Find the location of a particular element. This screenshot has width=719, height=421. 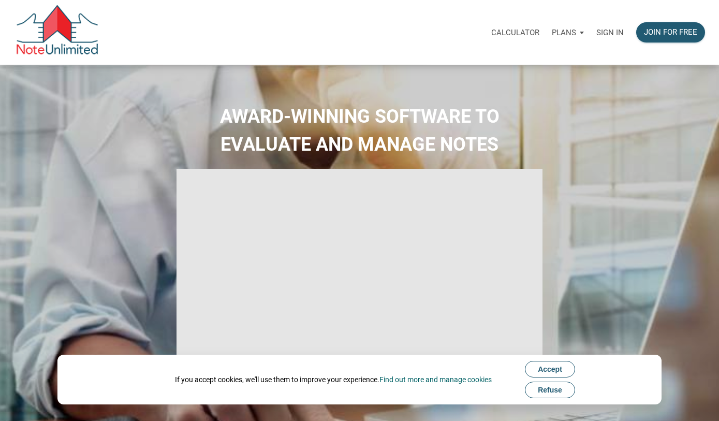

div: If you accept cookies, we'll use them to improve your experience. is located at coordinates (333, 379).